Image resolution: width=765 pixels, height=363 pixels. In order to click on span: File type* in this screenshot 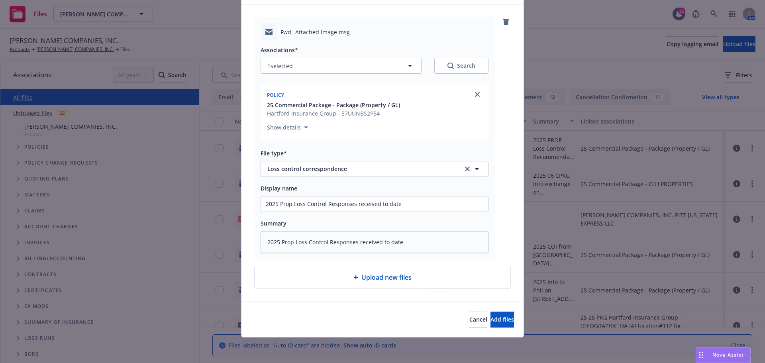, I will do `click(274, 153)`.